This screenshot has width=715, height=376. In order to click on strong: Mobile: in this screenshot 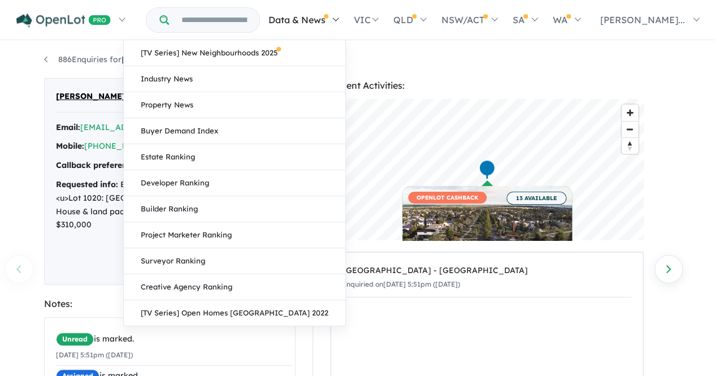, I will do `click(70, 146)`.